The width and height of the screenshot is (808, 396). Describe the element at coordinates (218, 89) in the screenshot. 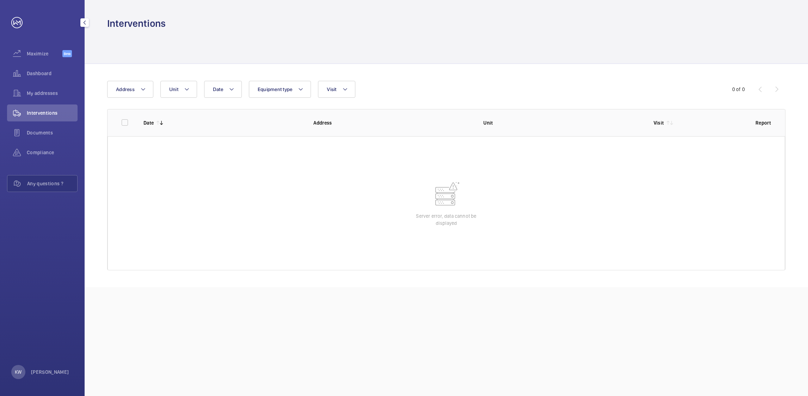

I see `span: Date` at that location.